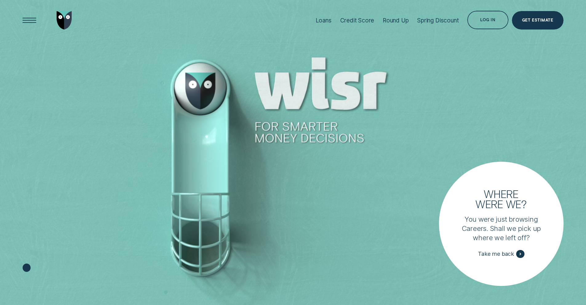 The width and height of the screenshot is (586, 305). Describe the element at coordinates (324, 20) in the screenshot. I see `div: Loans` at that location.